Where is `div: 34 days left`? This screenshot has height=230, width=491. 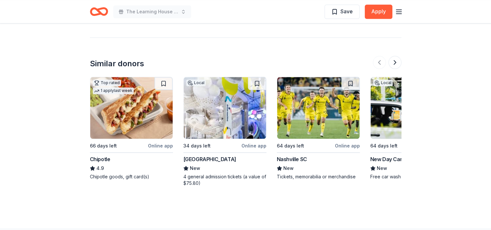
div: 34 days left is located at coordinates (197, 146).